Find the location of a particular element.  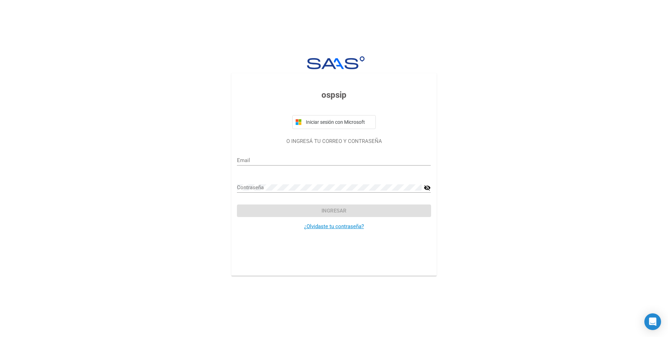

button: Ingresar is located at coordinates (334, 211).